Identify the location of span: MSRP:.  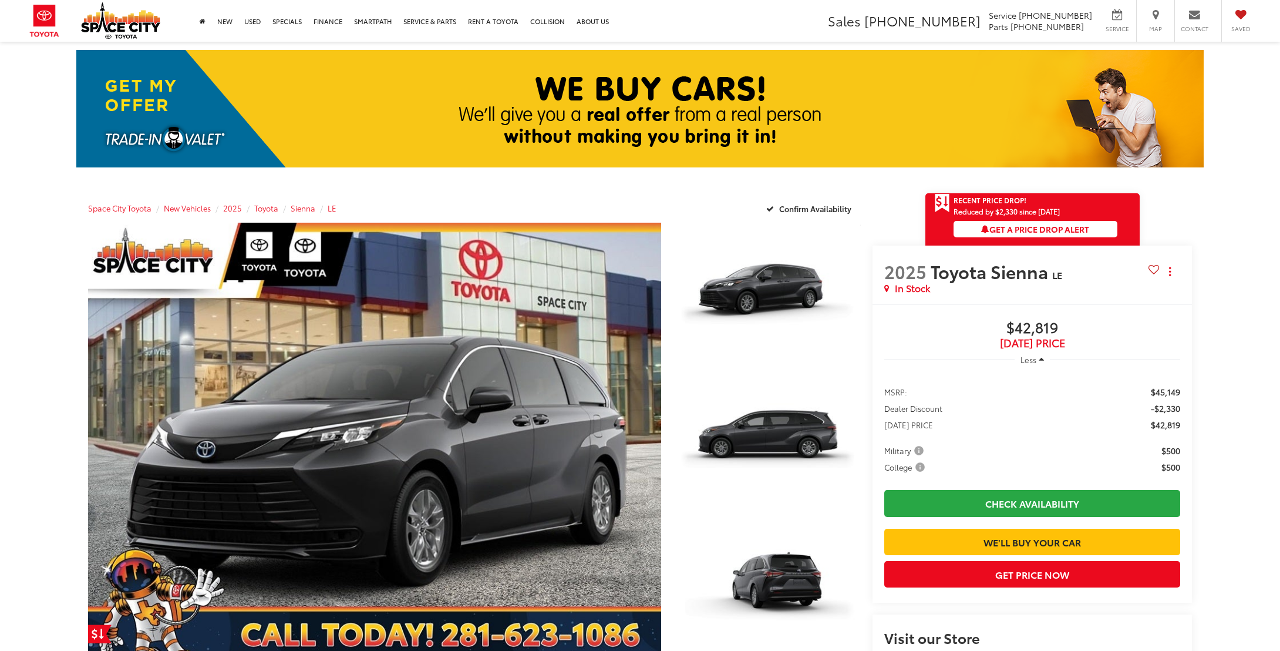
(895, 392).